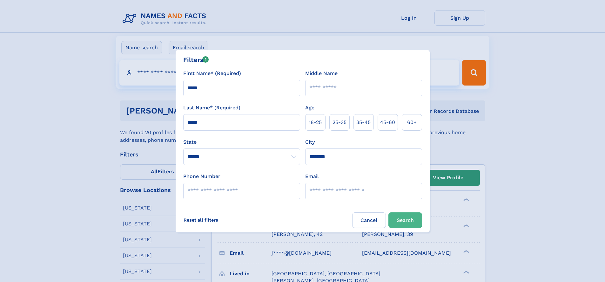  Describe the element at coordinates (405, 220) in the screenshot. I see `button: Search` at that location.